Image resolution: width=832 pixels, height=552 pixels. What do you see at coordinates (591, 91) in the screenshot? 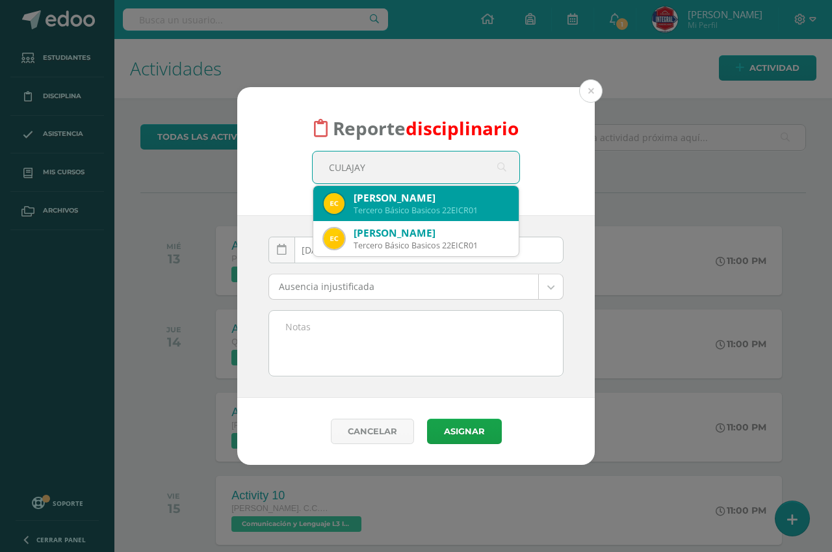
I see `button: Close (Esc)` at bounding box center [591, 91].